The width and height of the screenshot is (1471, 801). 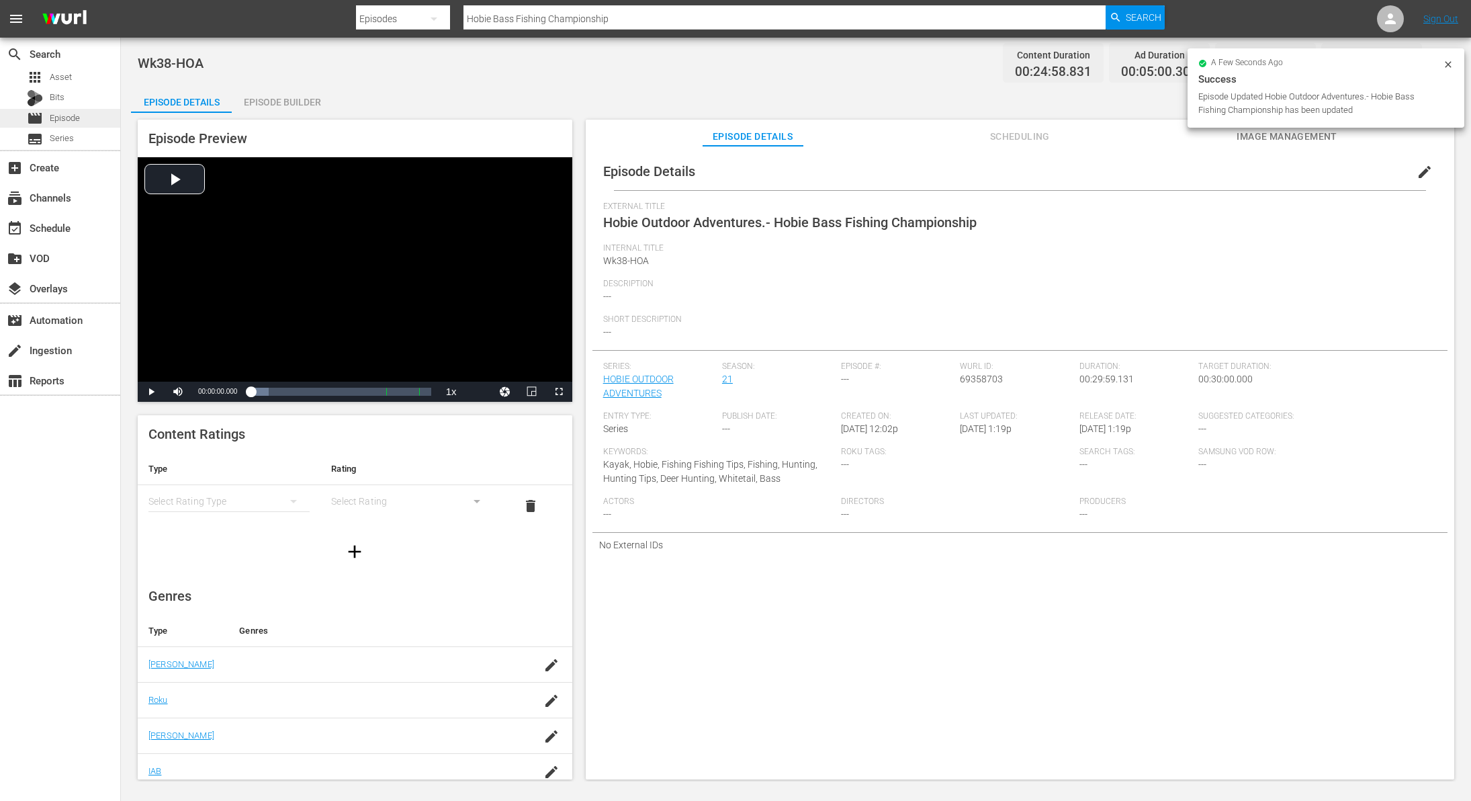 What do you see at coordinates (1015, 367) in the screenshot?
I see `span: Wurl ID:` at bounding box center [1015, 367].